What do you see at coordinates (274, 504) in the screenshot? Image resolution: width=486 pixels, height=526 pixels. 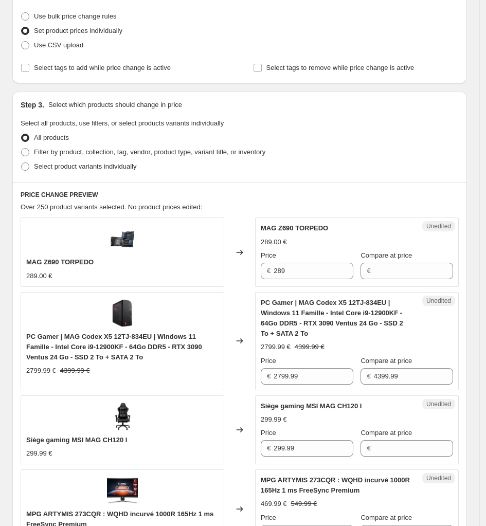 I see `div: 469.99 €` at bounding box center [274, 504].